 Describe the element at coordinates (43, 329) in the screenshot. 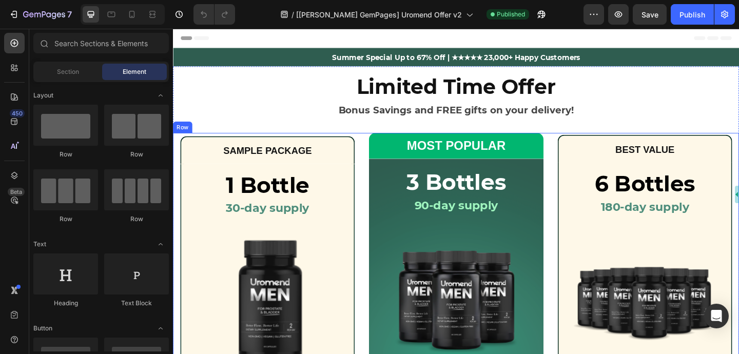

I see `span: Button` at that location.